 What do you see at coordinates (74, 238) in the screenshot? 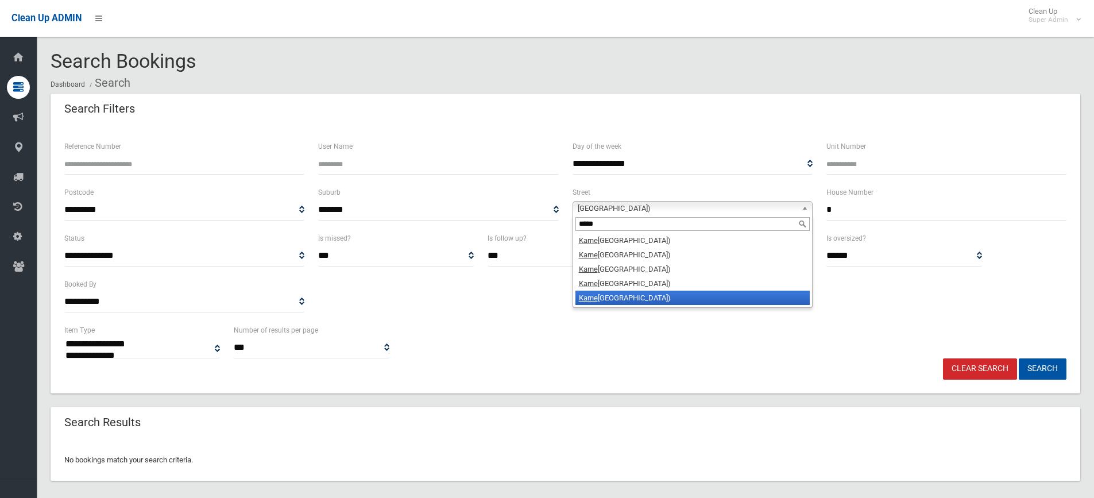
I see `label: Status` at bounding box center [74, 238].